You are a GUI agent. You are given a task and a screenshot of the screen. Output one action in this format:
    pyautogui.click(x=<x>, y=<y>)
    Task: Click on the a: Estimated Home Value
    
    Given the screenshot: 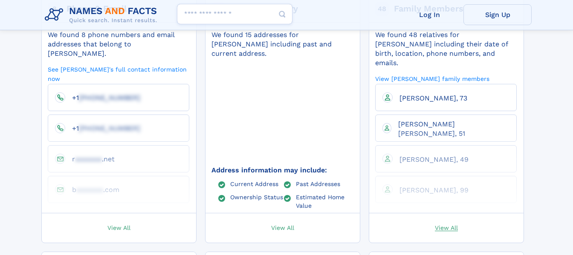 What is the action you would take?
    pyautogui.click(x=324, y=201)
    